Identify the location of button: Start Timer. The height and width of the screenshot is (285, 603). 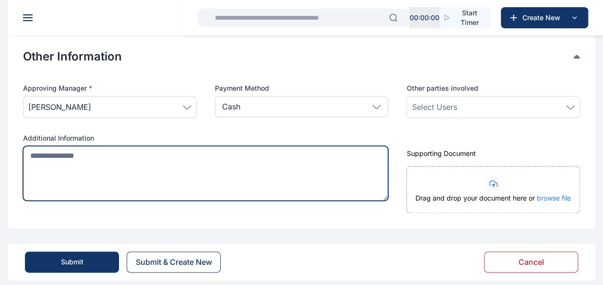
(465, 18).